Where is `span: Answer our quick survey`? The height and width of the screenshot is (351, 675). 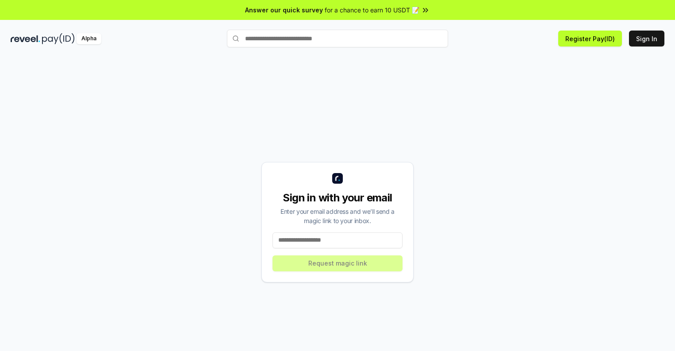 span: Answer our quick survey is located at coordinates (284, 10).